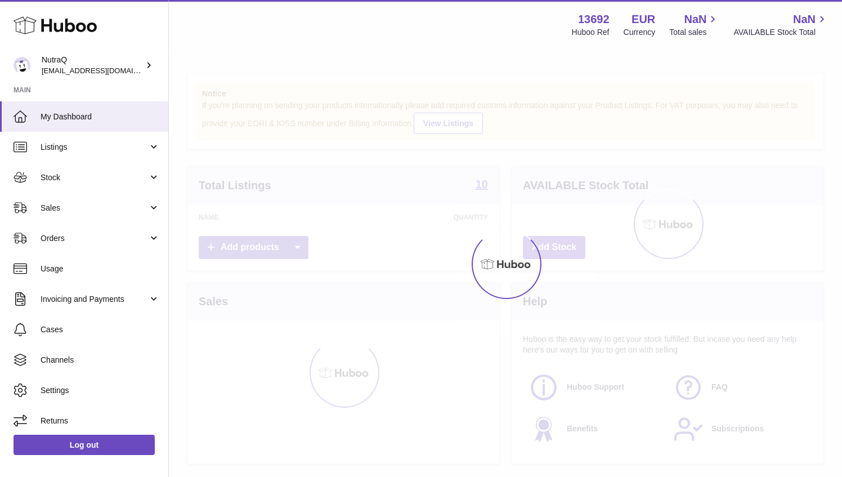 The image size is (842, 477). I want to click on a: NaN AVAILABLE Stock Total, so click(781, 25).